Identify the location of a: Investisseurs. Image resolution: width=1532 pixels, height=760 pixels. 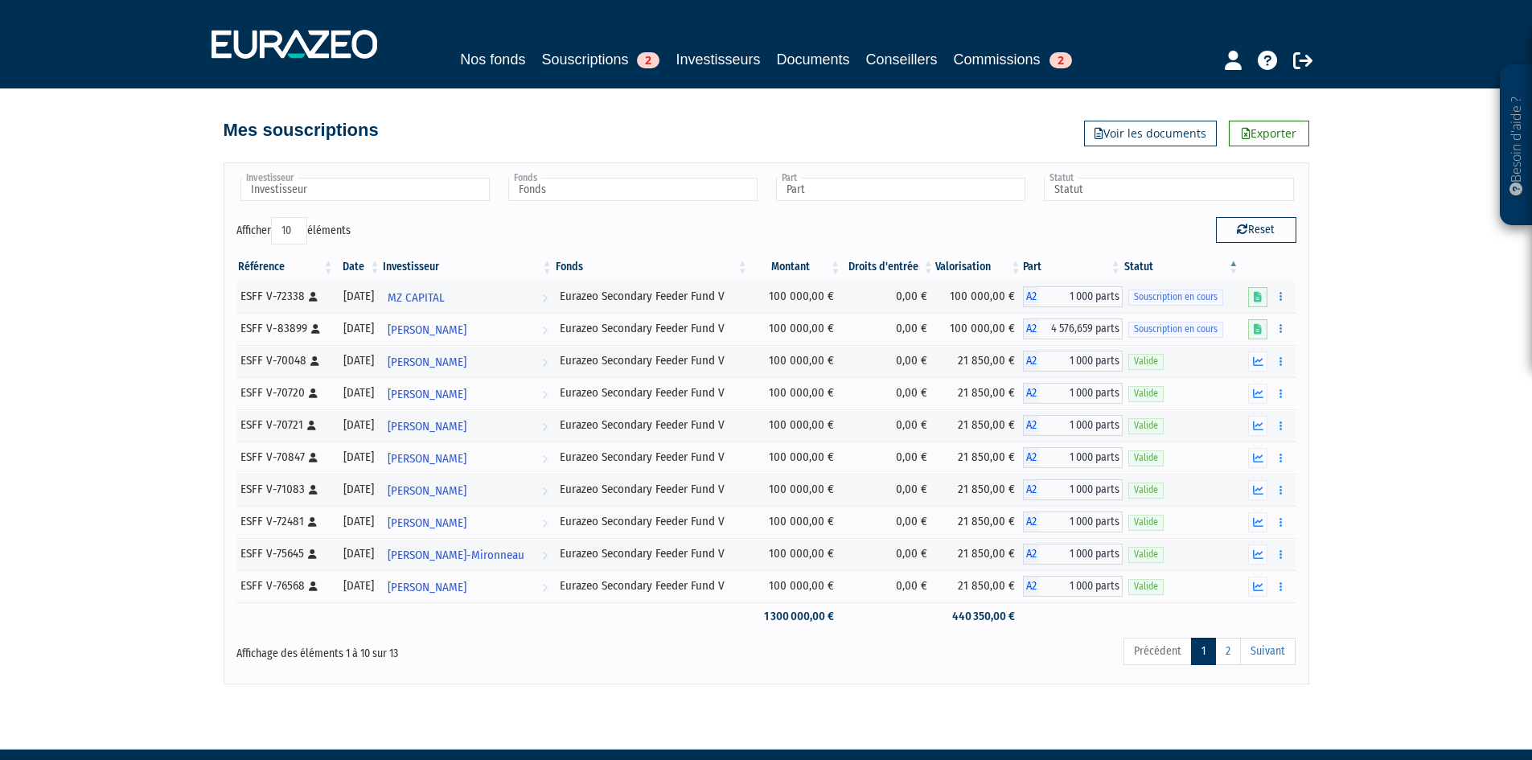
(717, 60).